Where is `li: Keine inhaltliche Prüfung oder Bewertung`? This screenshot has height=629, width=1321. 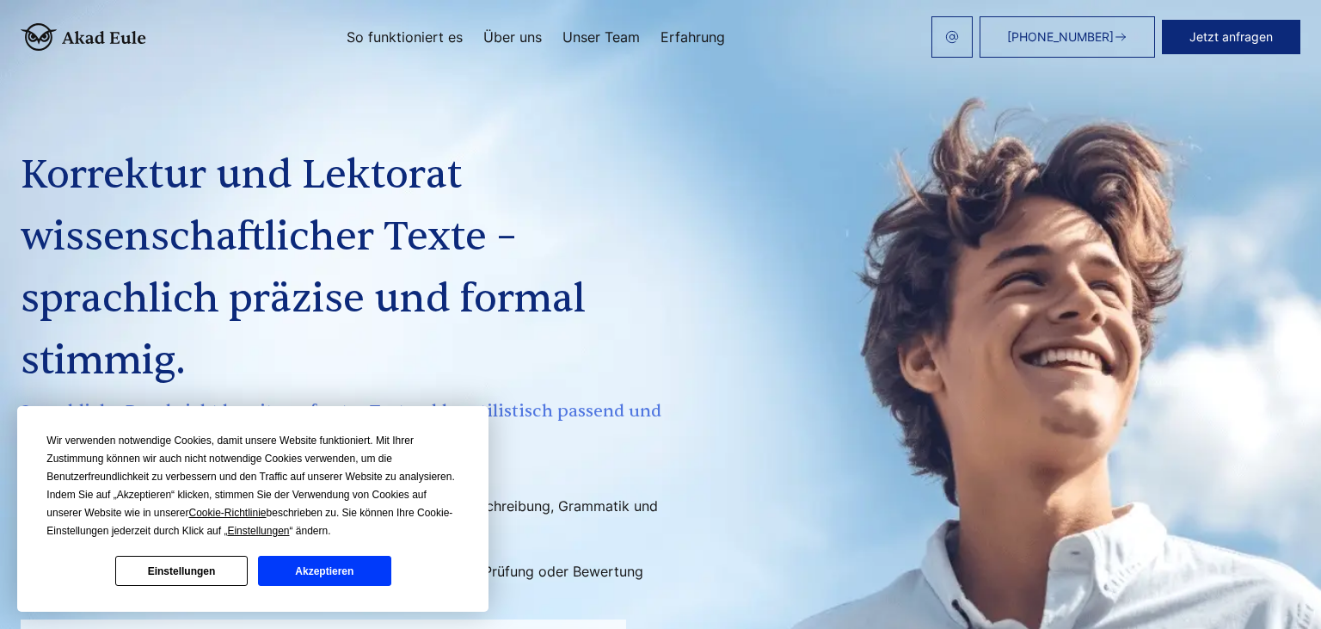
li: Keine inhaltliche Prüfung oder Bewertung is located at coordinates (506, 571).